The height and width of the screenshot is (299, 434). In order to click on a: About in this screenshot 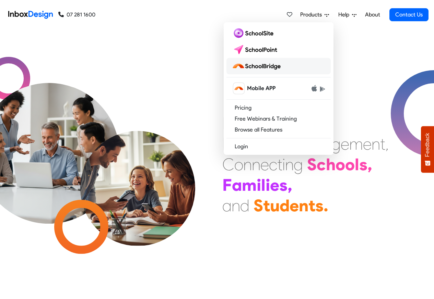, I will do `click(372, 15)`.